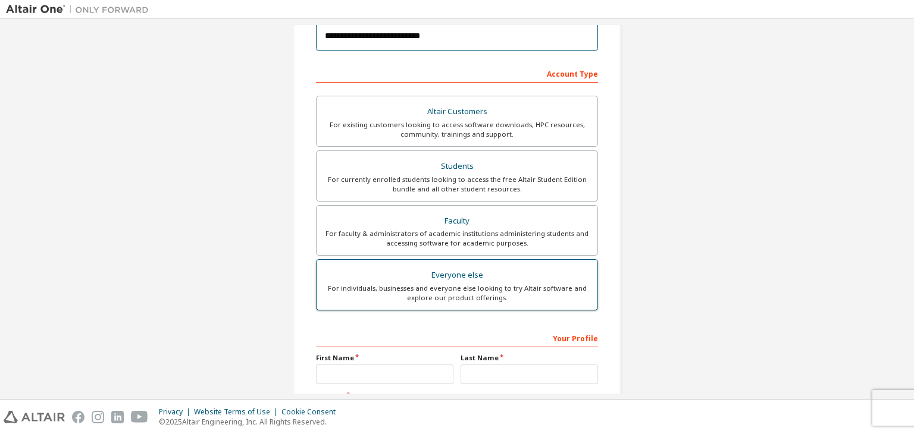 This screenshot has height=434, width=914. I want to click on div: For individuals, businesses and everyone else looking to try Altair software and explore our prod..., so click(457, 293).